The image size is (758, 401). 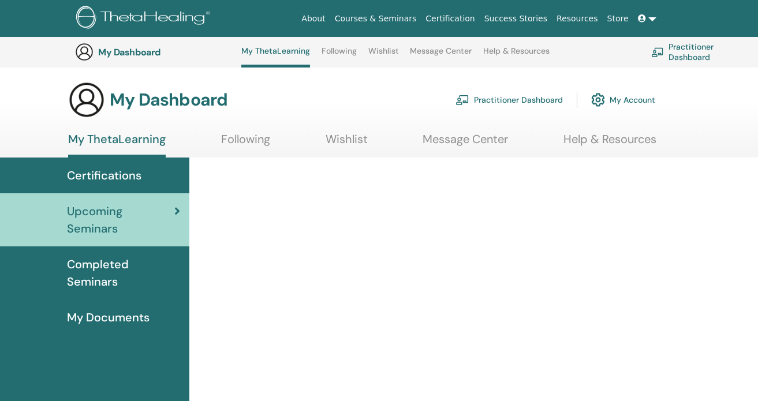 I want to click on span: Completed Seminars, so click(x=124, y=273).